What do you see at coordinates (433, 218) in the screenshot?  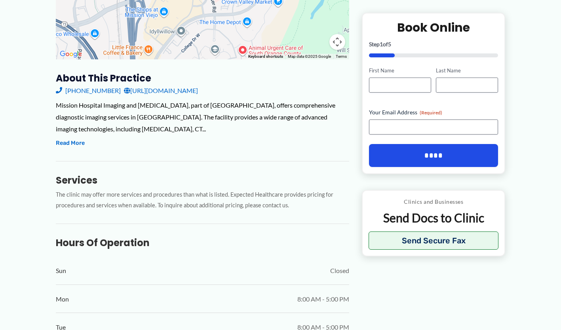 I see `p: Send Docs to Clinic` at bounding box center [433, 218].